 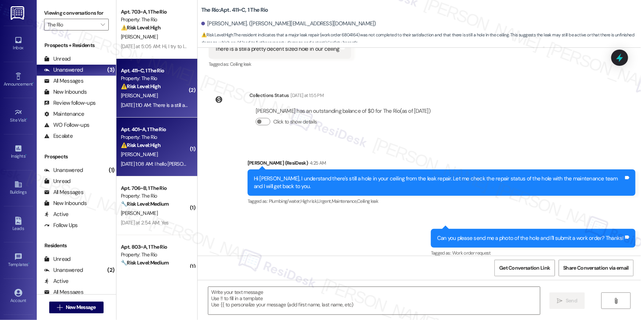 What do you see at coordinates (70, 103) in the screenshot?
I see `div: Review follow-ups` at bounding box center [70, 103].